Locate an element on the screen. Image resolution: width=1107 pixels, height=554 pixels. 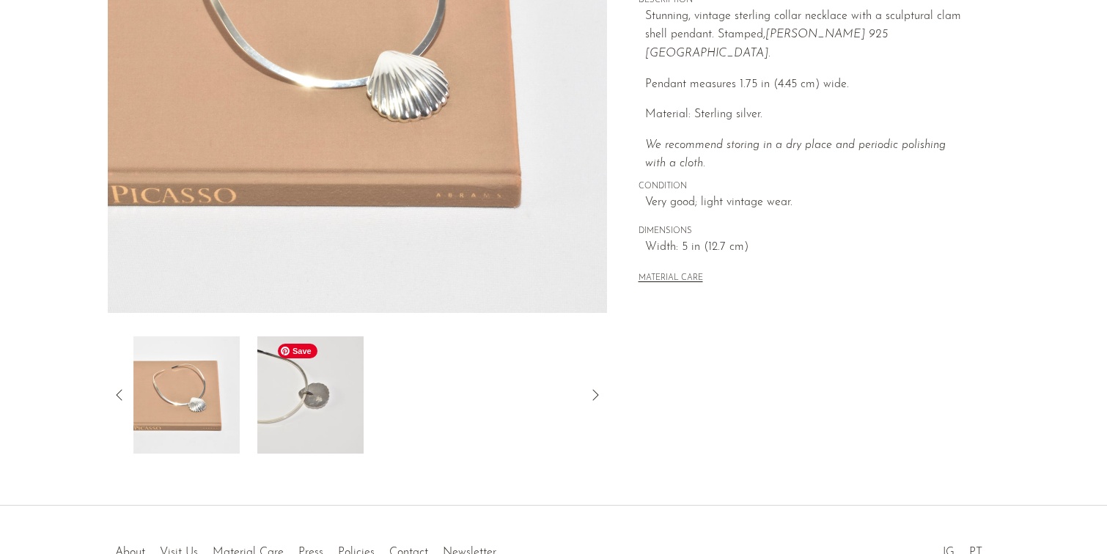
span: Very good; light vintage wear. is located at coordinates (806, 203).